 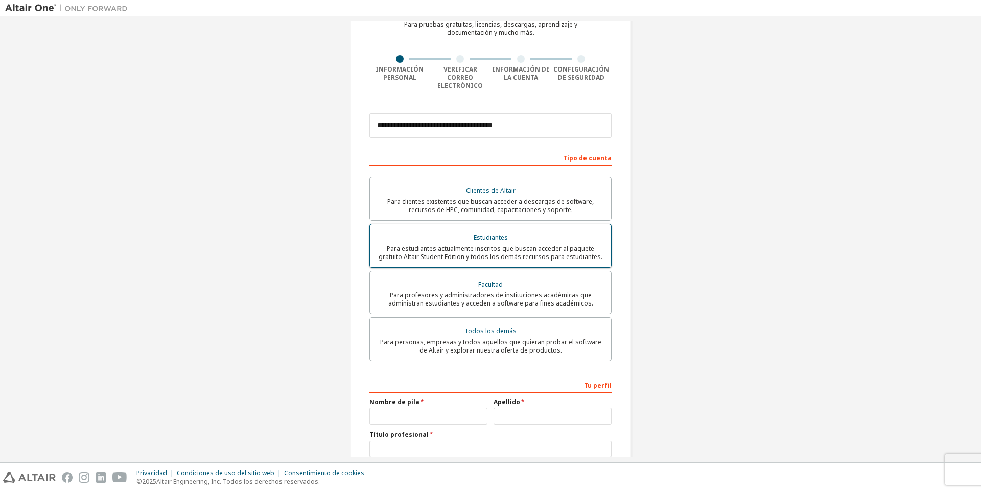 I want to click on font: Estudiantes, so click(x=490, y=237).